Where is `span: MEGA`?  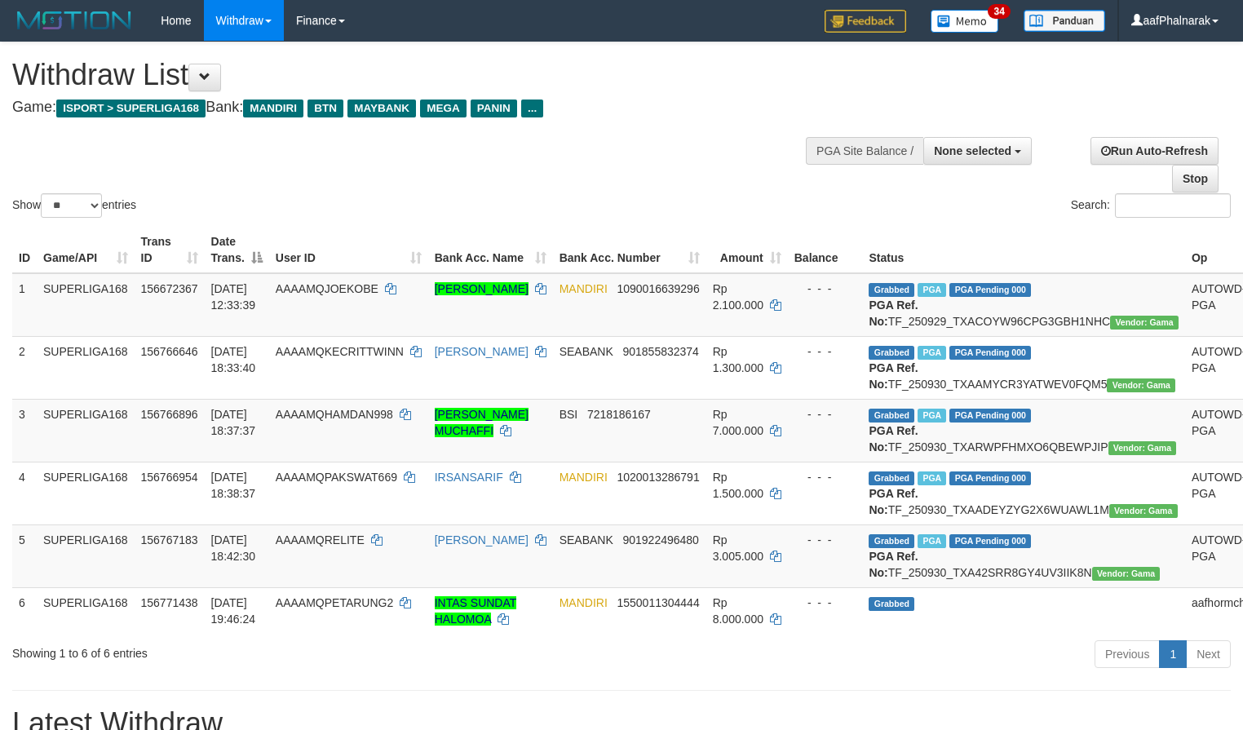
span: MEGA is located at coordinates (443, 108).